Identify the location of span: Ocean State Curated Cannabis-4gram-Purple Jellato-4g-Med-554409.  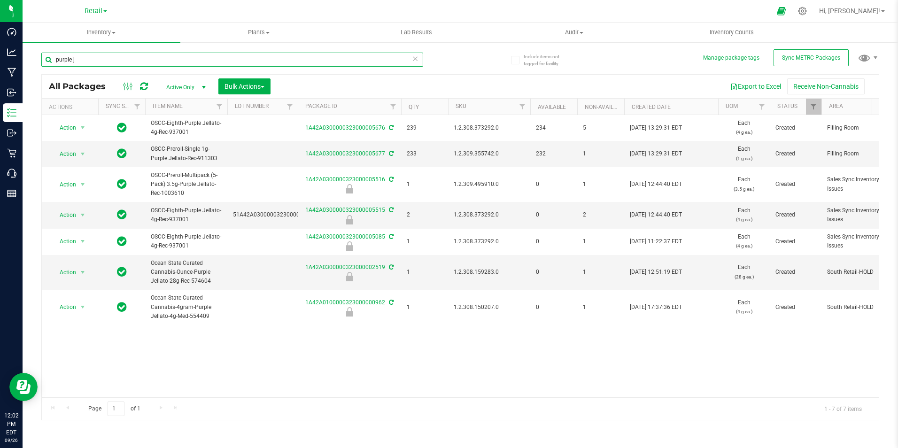
(186, 307).